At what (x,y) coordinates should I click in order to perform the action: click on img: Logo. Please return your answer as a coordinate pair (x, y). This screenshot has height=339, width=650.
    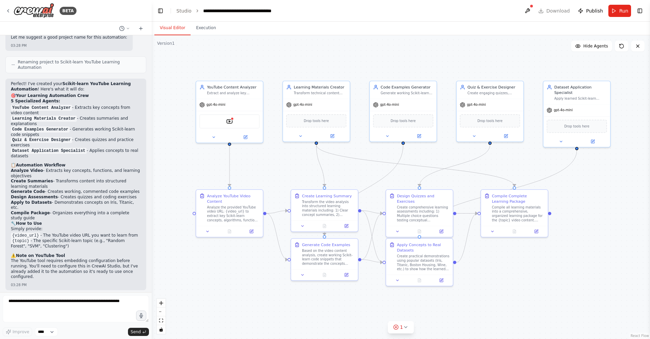
    Looking at the image, I should click on (34, 10).